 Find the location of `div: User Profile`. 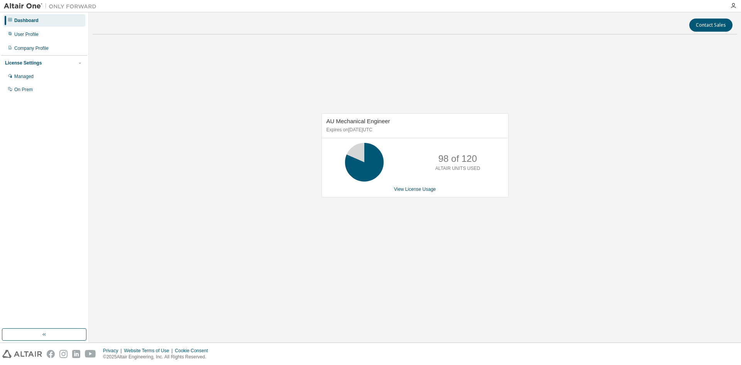

div: User Profile is located at coordinates (26, 34).